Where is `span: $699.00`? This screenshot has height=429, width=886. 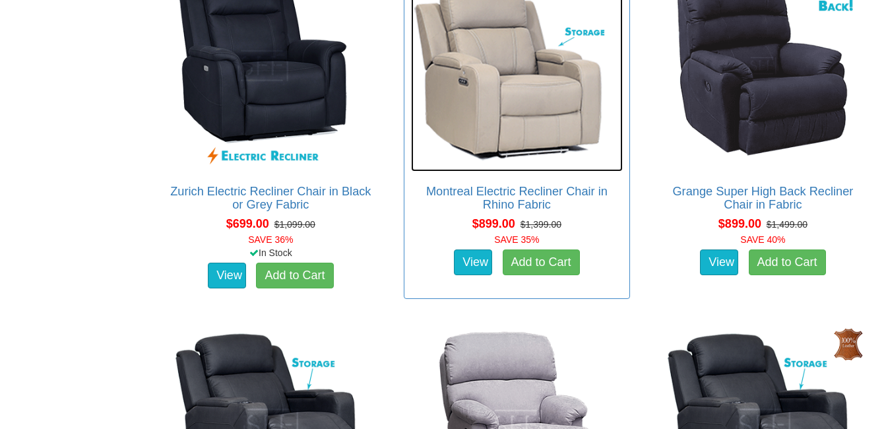
span: $699.00 is located at coordinates (247, 224).